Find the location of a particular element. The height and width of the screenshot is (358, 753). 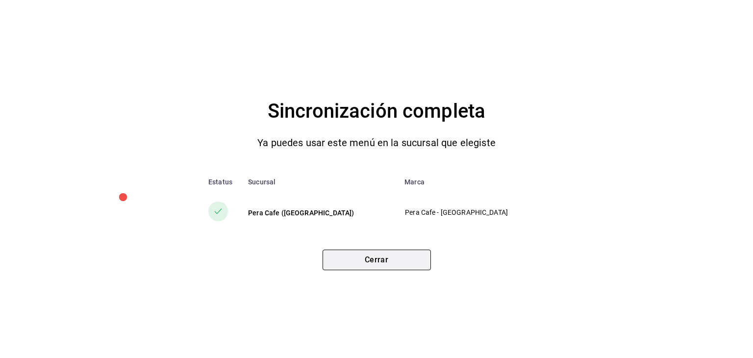

th: Estatus is located at coordinates (216, 182).